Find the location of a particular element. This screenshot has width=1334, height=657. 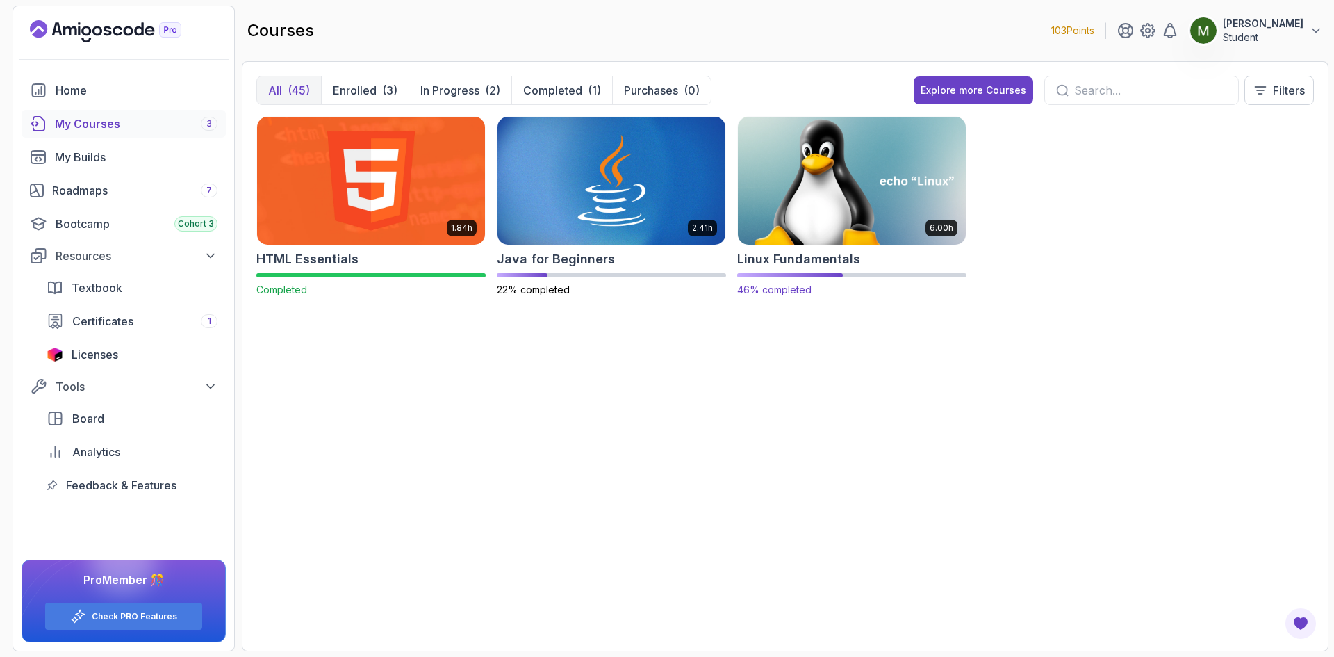

a: board is located at coordinates (132, 418).